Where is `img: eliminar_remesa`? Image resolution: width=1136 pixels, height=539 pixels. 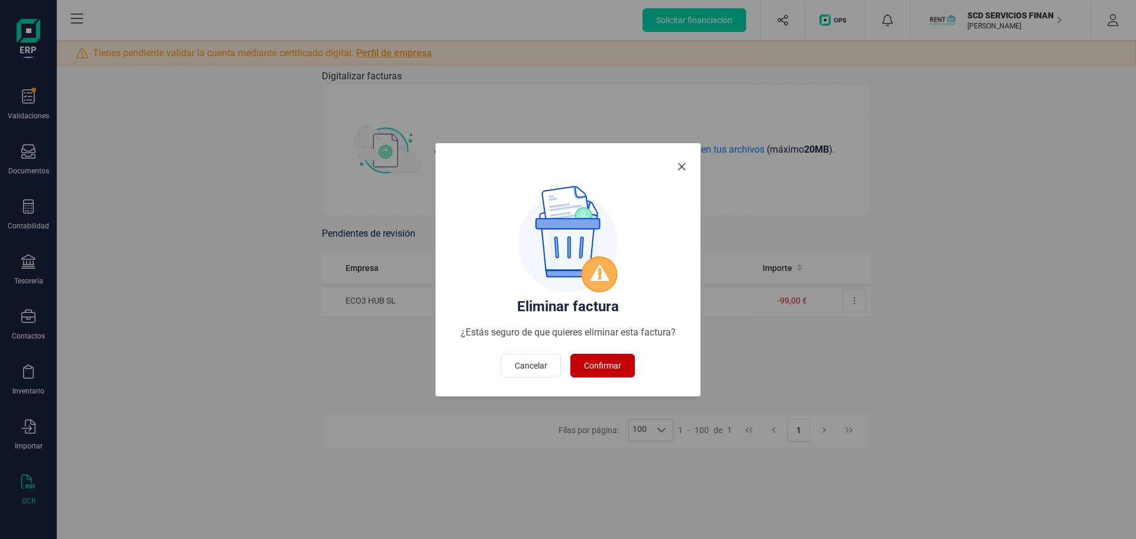
img: eliminar_remesa is located at coordinates (568, 239).